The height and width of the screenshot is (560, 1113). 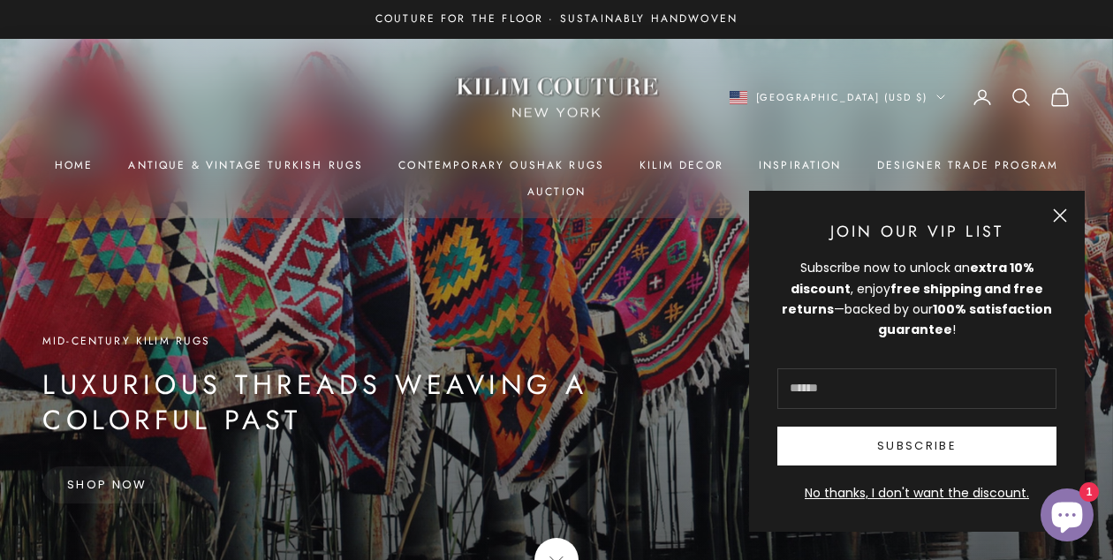 What do you see at coordinates (556, 19) in the screenshot?
I see `p: Couture for the Floor · Sustainably Handwoven` at bounding box center [556, 19].